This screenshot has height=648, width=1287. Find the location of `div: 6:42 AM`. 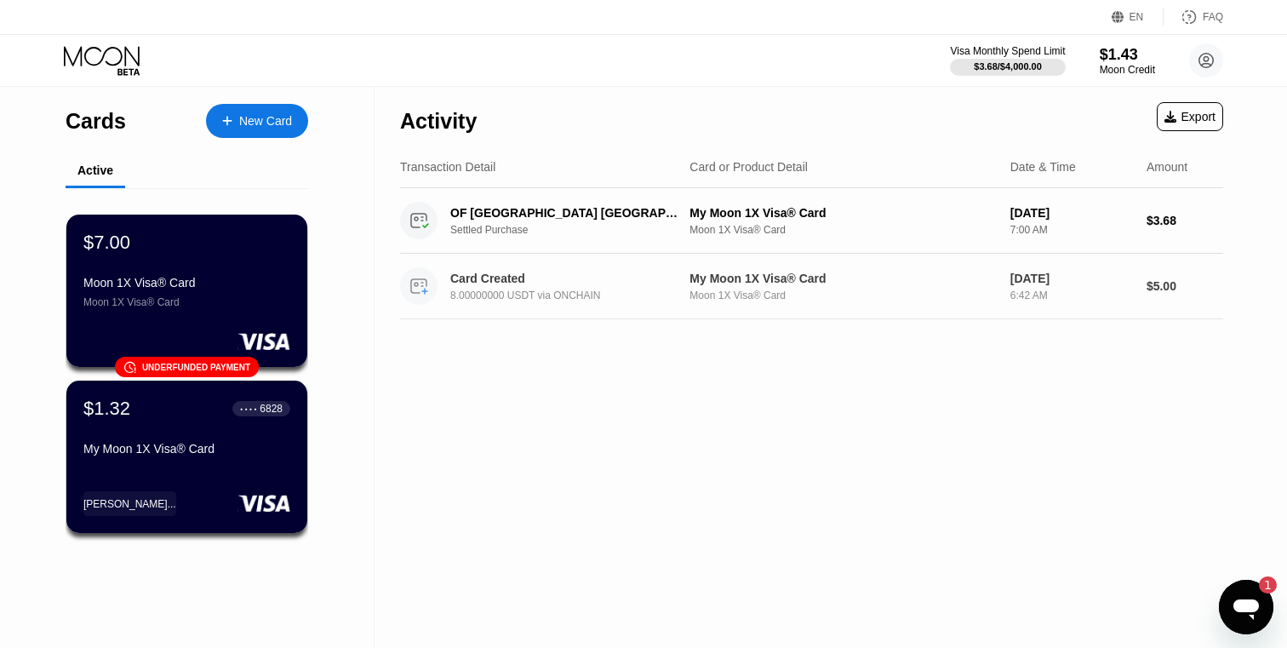

div: 6:42 AM is located at coordinates (1071, 295).